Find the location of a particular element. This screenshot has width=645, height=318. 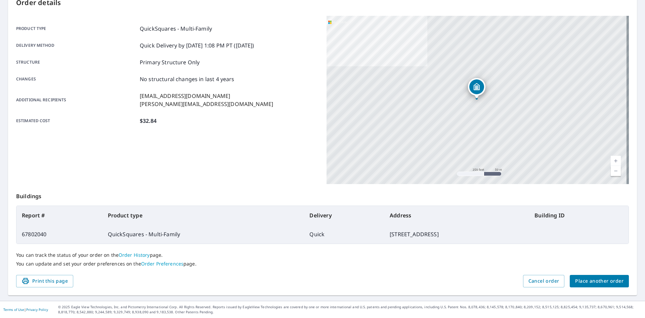

div: Dropped pin, building 1, MultiFamily property, 4825 Tower Rd Greensboro, NC 27410 is located at coordinates (477, 88).